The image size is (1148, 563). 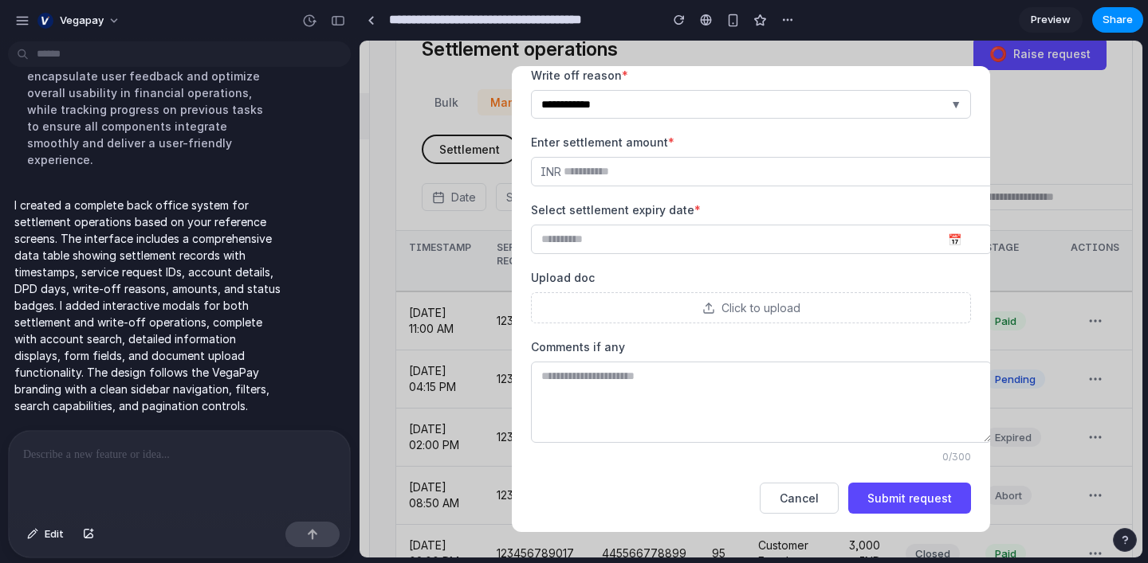 I want to click on label: Select settlement expiry date, so click(x=391, y=170).